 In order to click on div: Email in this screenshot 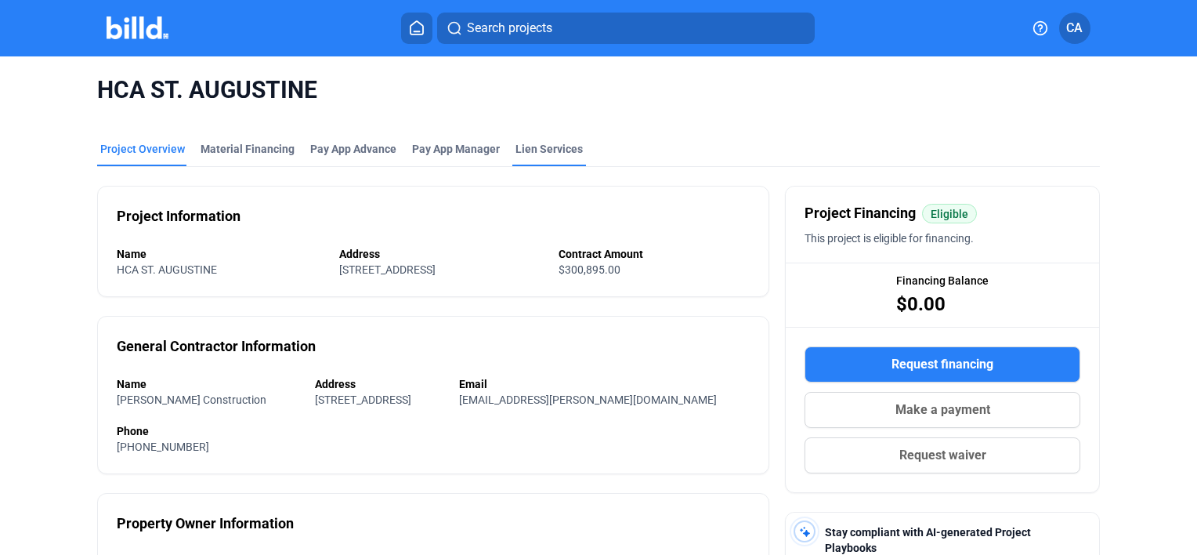, I will do `click(604, 384)`.